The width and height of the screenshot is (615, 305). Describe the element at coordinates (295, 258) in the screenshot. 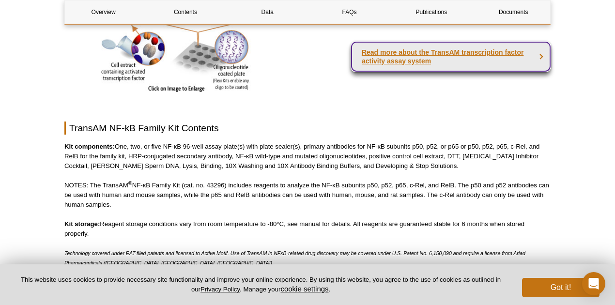

I see `span: Technology covered under EAT-filed patents and licensed to Active Motif. Use of TransAM in NFκB-r...` at that location.